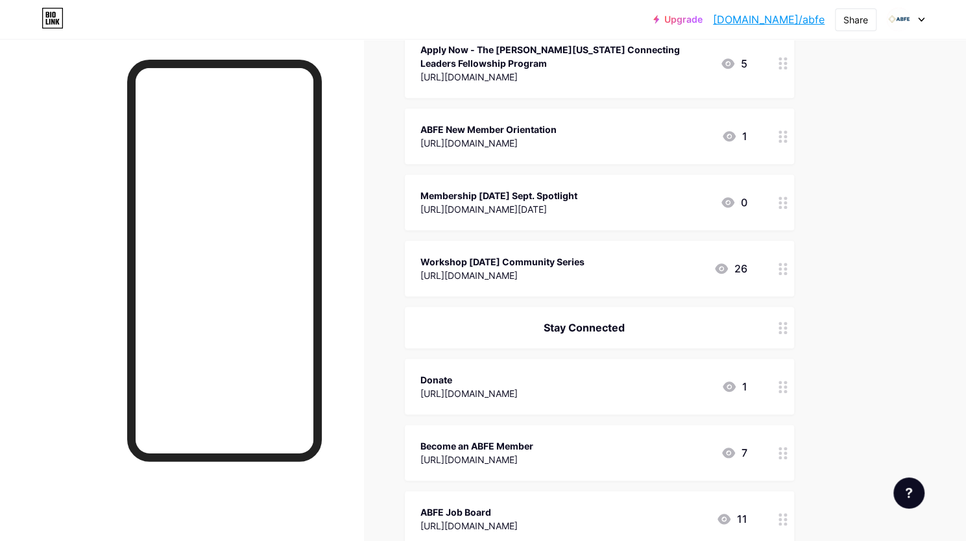 This screenshot has height=541, width=966. Describe the element at coordinates (469, 512) in the screenshot. I see `div: ABFE Job Board` at that location.